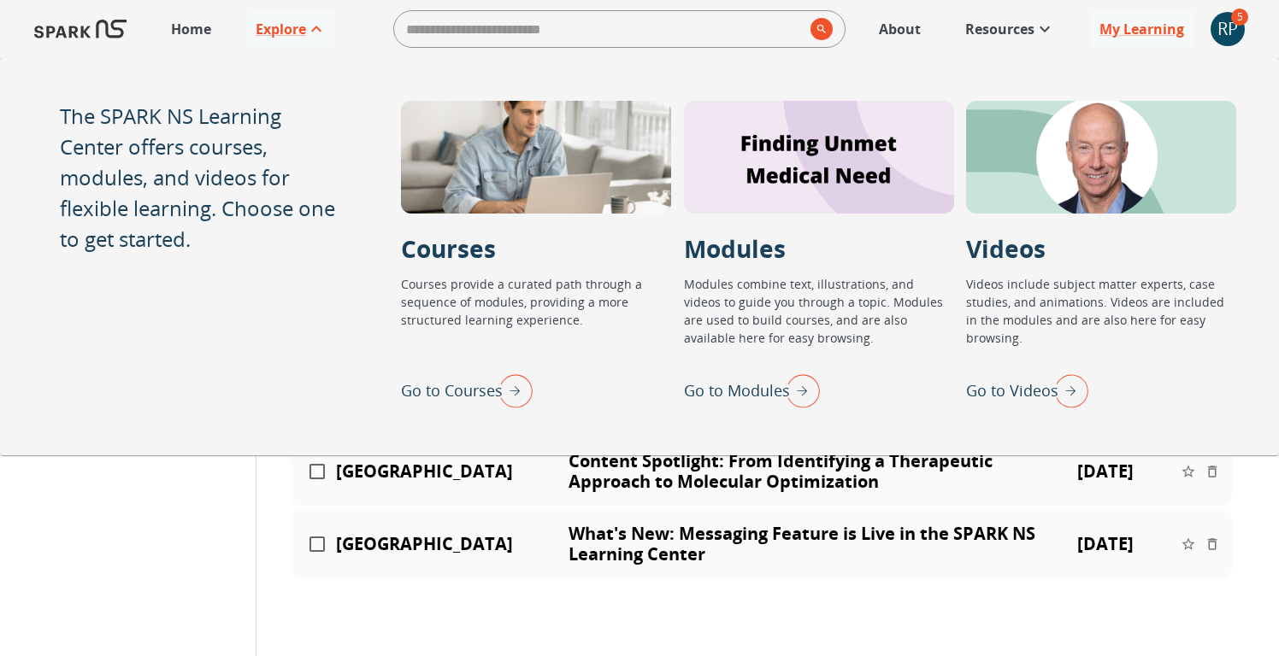 This screenshot has width=1279, height=656. What do you see at coordinates (1012, 391) in the screenshot?
I see `p: Go to Videos` at bounding box center [1012, 391].